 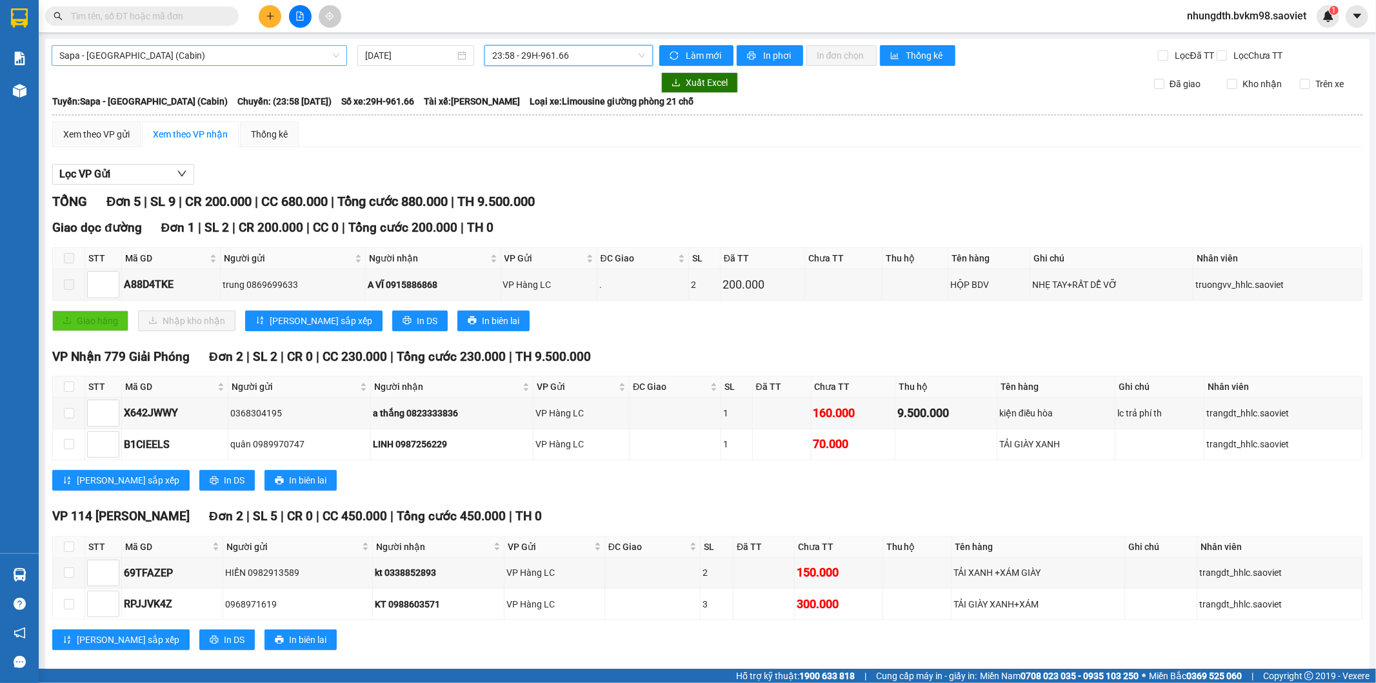 What do you see at coordinates (218, 201) in the screenshot?
I see `span: CR 200.000` at bounding box center [218, 201].